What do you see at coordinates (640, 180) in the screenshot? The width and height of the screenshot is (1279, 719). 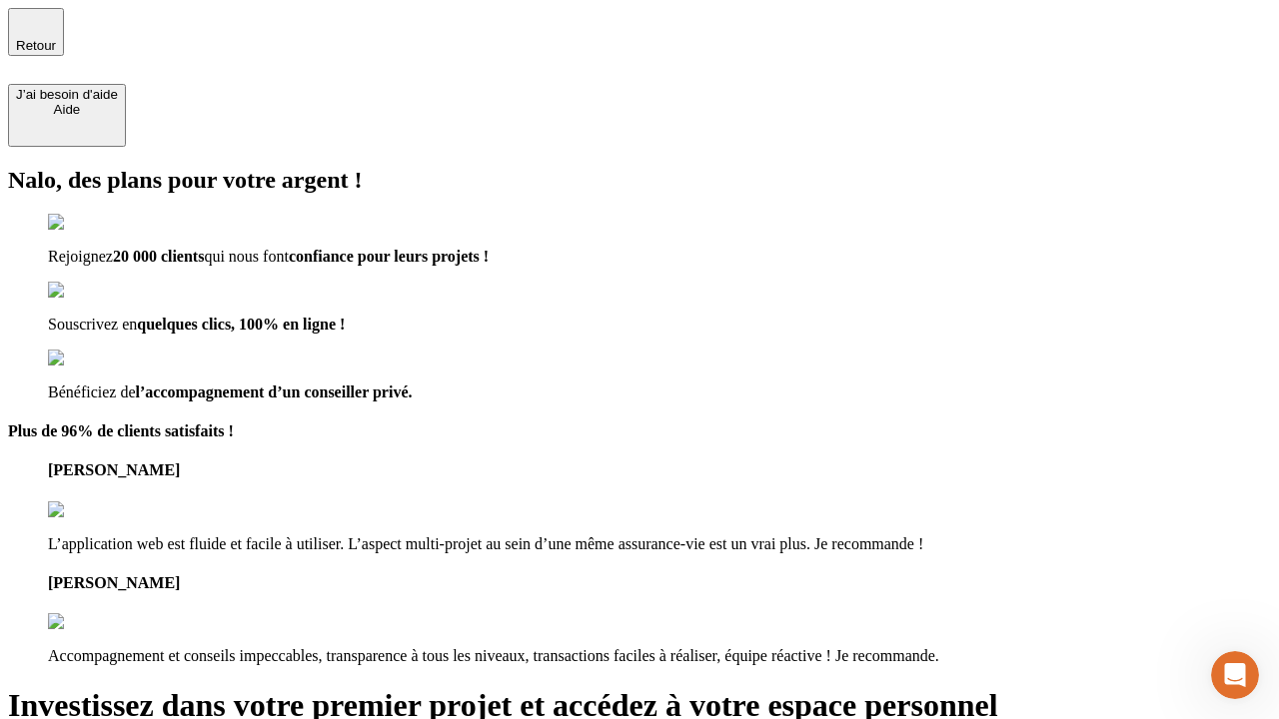 I see `h2: Nalo, des plans pour votre argent !` at bounding box center [640, 180].